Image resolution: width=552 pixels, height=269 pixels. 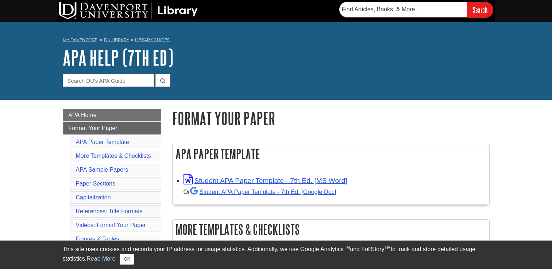 I want to click on input: Search DU's APA Guide, so click(x=108, y=80).